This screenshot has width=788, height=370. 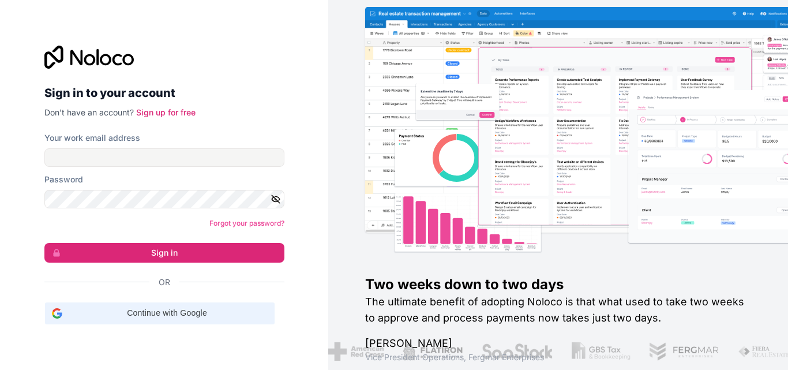 What do you see at coordinates (356, 351) in the screenshot?
I see `img: /assets/american-red-cross-BAupjrZR.png` at bounding box center [356, 351].